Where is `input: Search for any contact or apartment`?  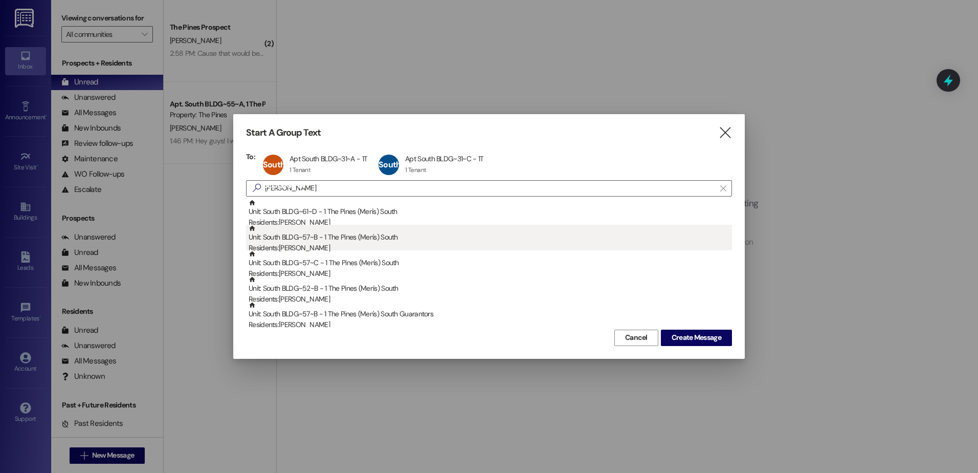
input: Search for any contact or apartment is located at coordinates (490, 188).